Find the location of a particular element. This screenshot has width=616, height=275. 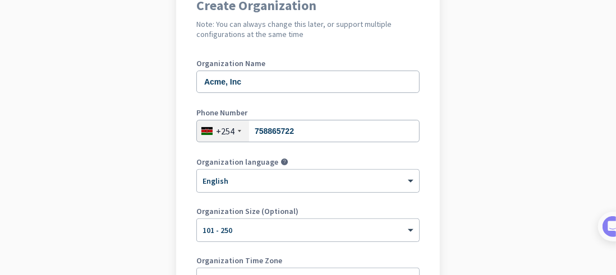

input: 20 2012345 is located at coordinates (308, 131).